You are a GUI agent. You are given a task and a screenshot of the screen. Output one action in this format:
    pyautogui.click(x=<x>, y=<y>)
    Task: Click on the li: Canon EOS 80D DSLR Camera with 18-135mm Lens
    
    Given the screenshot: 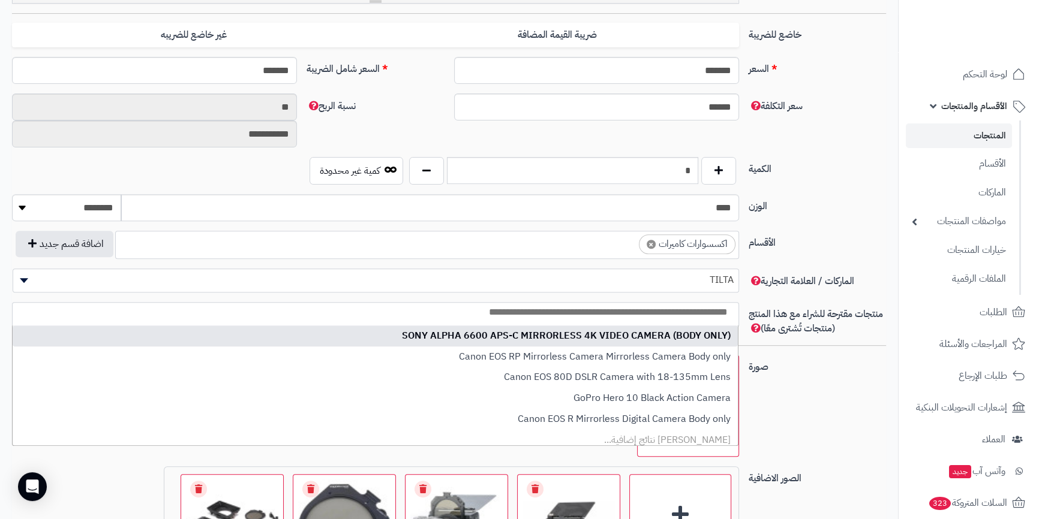 What is the action you would take?
    pyautogui.click(x=375, y=377)
    